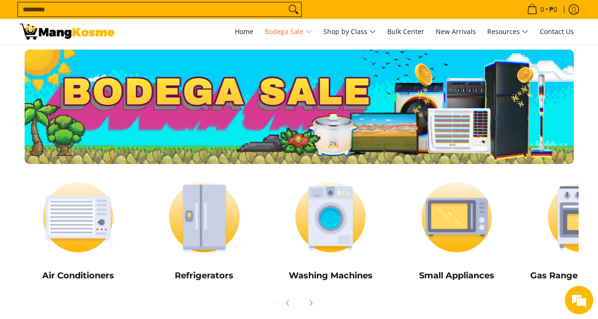 The height and width of the screenshot is (319, 598). What do you see at coordinates (78, 276) in the screenshot?
I see `h5: Air Conditioners` at bounding box center [78, 276].